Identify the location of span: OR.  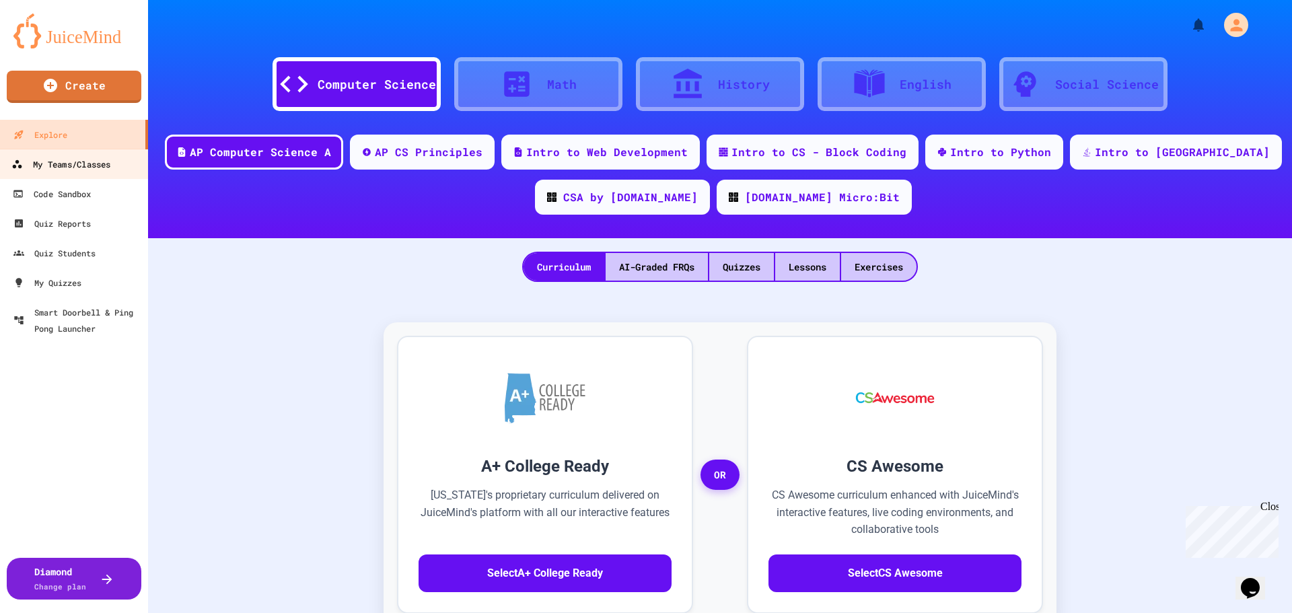
(720, 475).